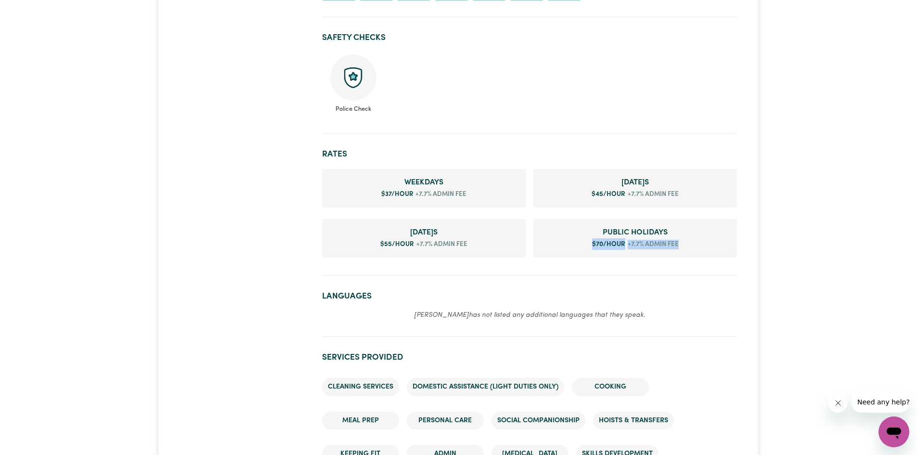 This screenshot has height=455, width=917. I want to click on h2: Safety Checks, so click(529, 38).